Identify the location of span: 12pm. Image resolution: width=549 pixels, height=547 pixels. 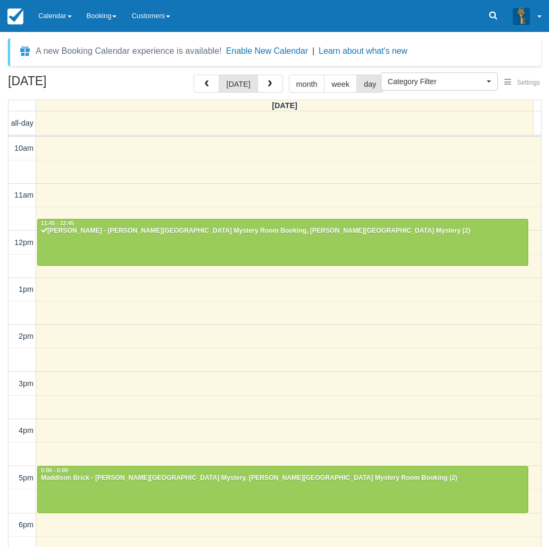
(24, 242).